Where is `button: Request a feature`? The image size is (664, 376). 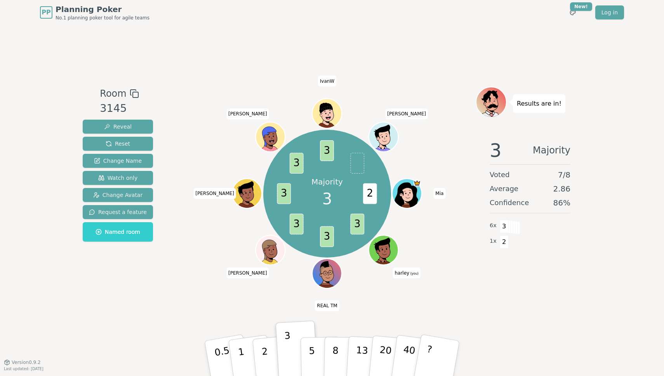
button: Request a feature is located at coordinates (118, 212).